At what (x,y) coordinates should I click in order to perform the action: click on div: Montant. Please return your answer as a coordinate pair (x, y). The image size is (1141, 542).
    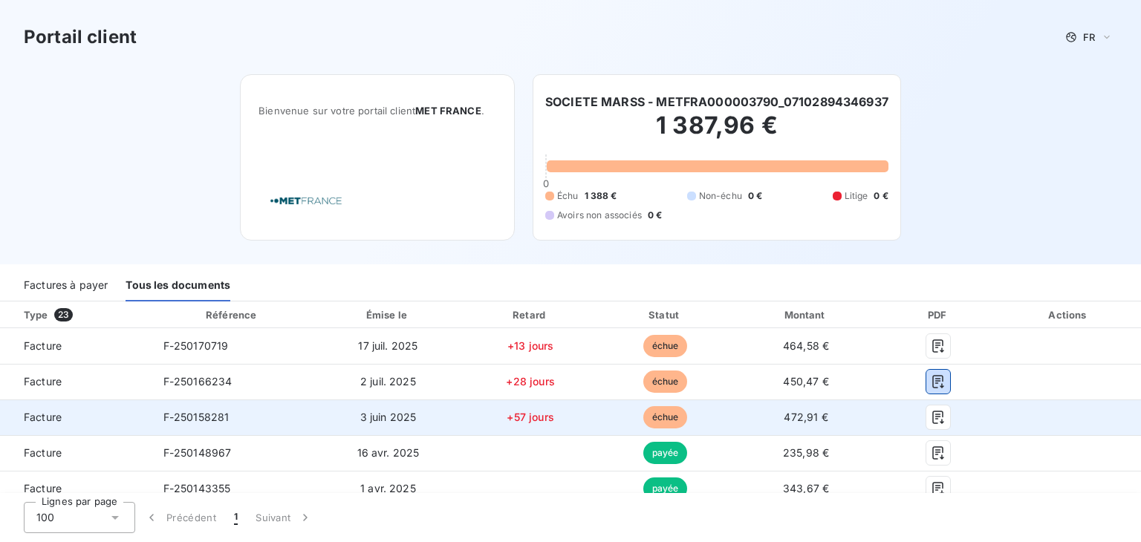
    Looking at the image, I should click on (806, 315).